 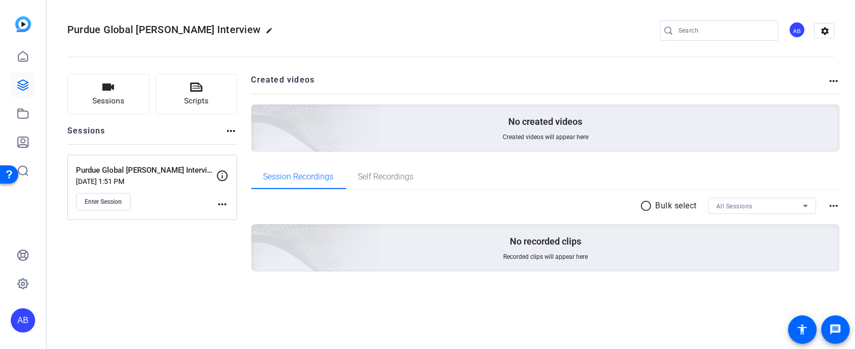 What do you see at coordinates (86, 135) in the screenshot?
I see `h2: Sessions` at bounding box center [86, 135].